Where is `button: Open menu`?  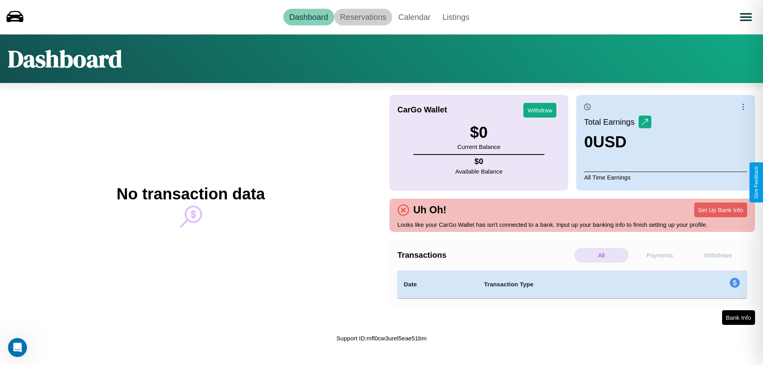 button: Open menu is located at coordinates (746, 17).